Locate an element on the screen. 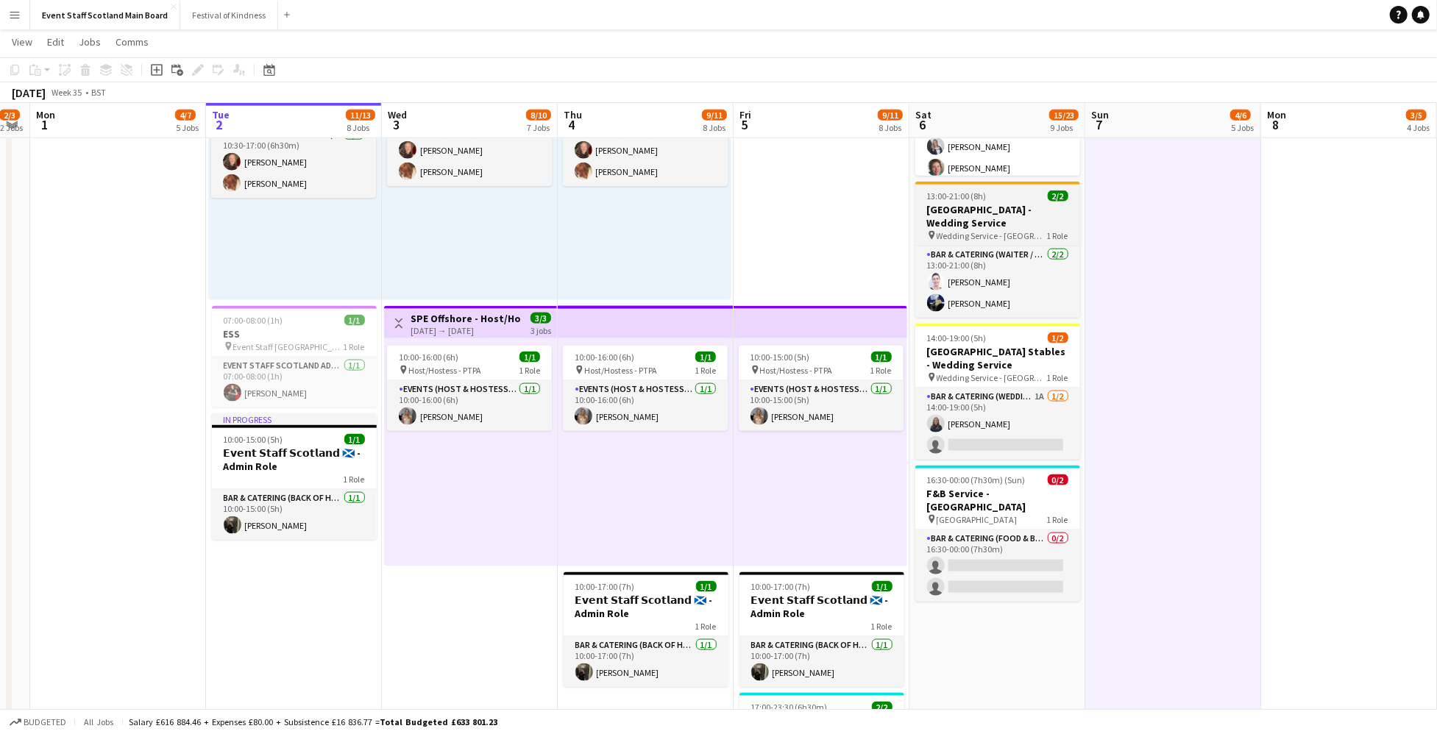  button: Festival of Kindness is located at coordinates (229, 15).